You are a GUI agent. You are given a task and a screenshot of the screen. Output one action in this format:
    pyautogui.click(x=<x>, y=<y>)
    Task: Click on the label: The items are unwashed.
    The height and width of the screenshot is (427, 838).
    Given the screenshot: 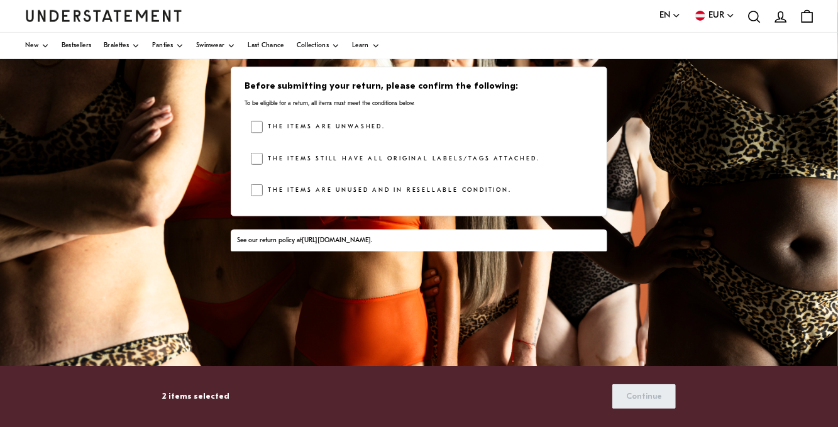 What is the action you would take?
    pyautogui.click(x=324, y=127)
    